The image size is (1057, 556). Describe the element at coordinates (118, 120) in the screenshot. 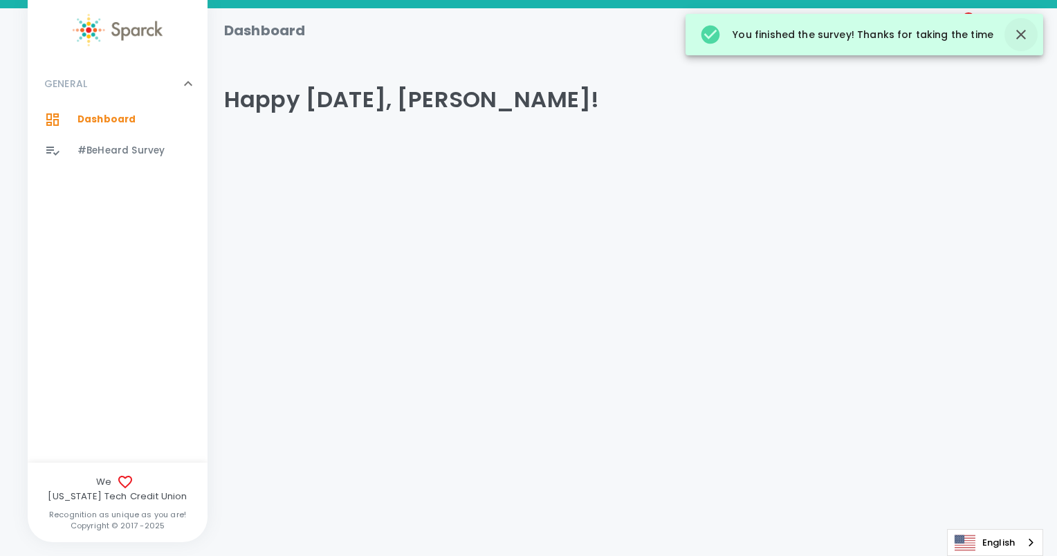

I see `a: Dashboard` at that location.